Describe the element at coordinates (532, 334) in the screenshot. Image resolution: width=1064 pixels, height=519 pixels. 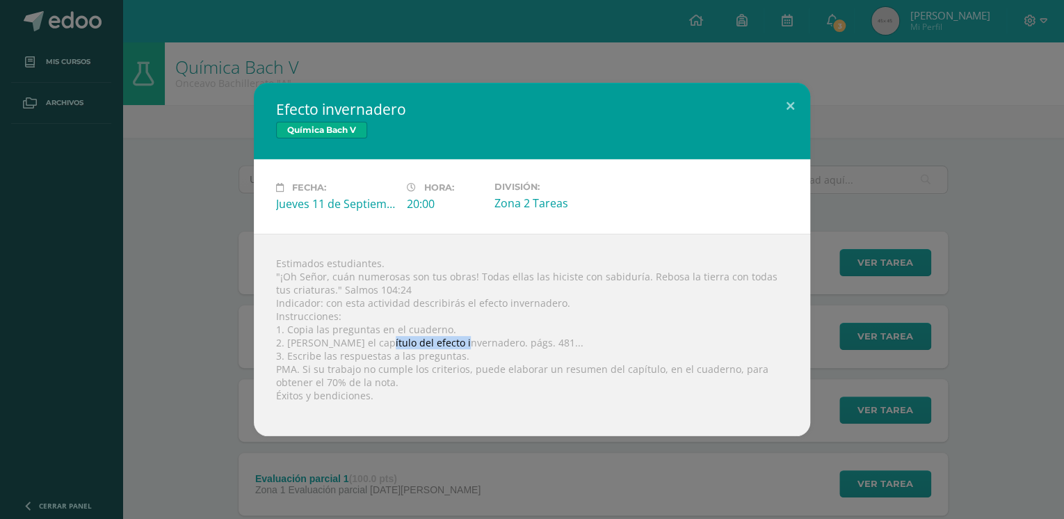
I see `div: Estimados estudiantes. "¡Oh Señor, cuán numerosas son tus obras! Todas ellas las hiciste con sabi...` at that location.